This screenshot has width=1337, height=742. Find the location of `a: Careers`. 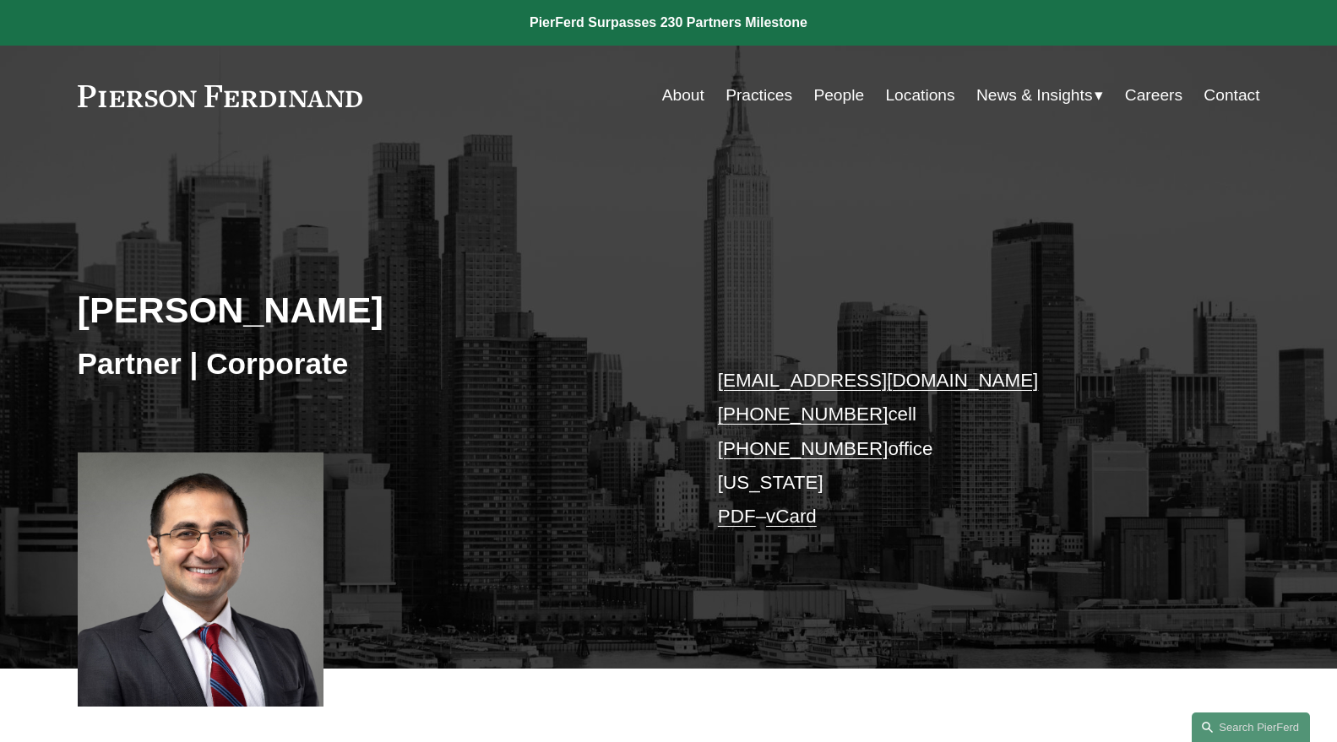

a: Careers is located at coordinates (1154, 95).